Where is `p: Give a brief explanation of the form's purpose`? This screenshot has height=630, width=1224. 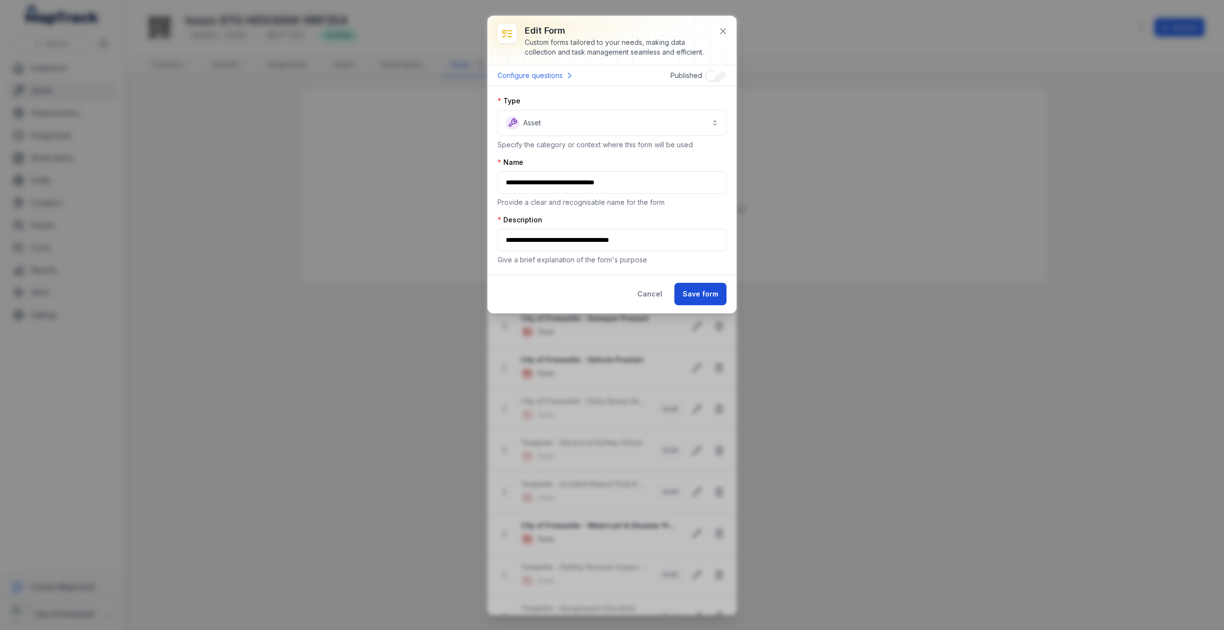
p: Give a brief explanation of the form's purpose is located at coordinates (612, 260).